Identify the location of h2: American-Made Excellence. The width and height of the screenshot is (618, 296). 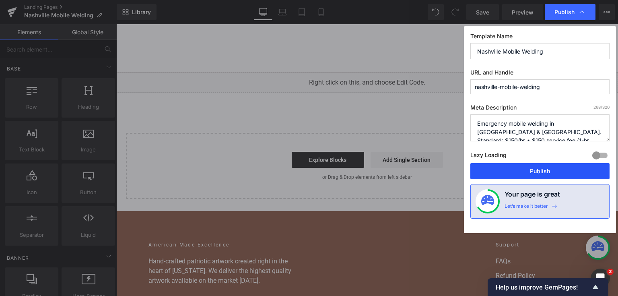
(109, 220).